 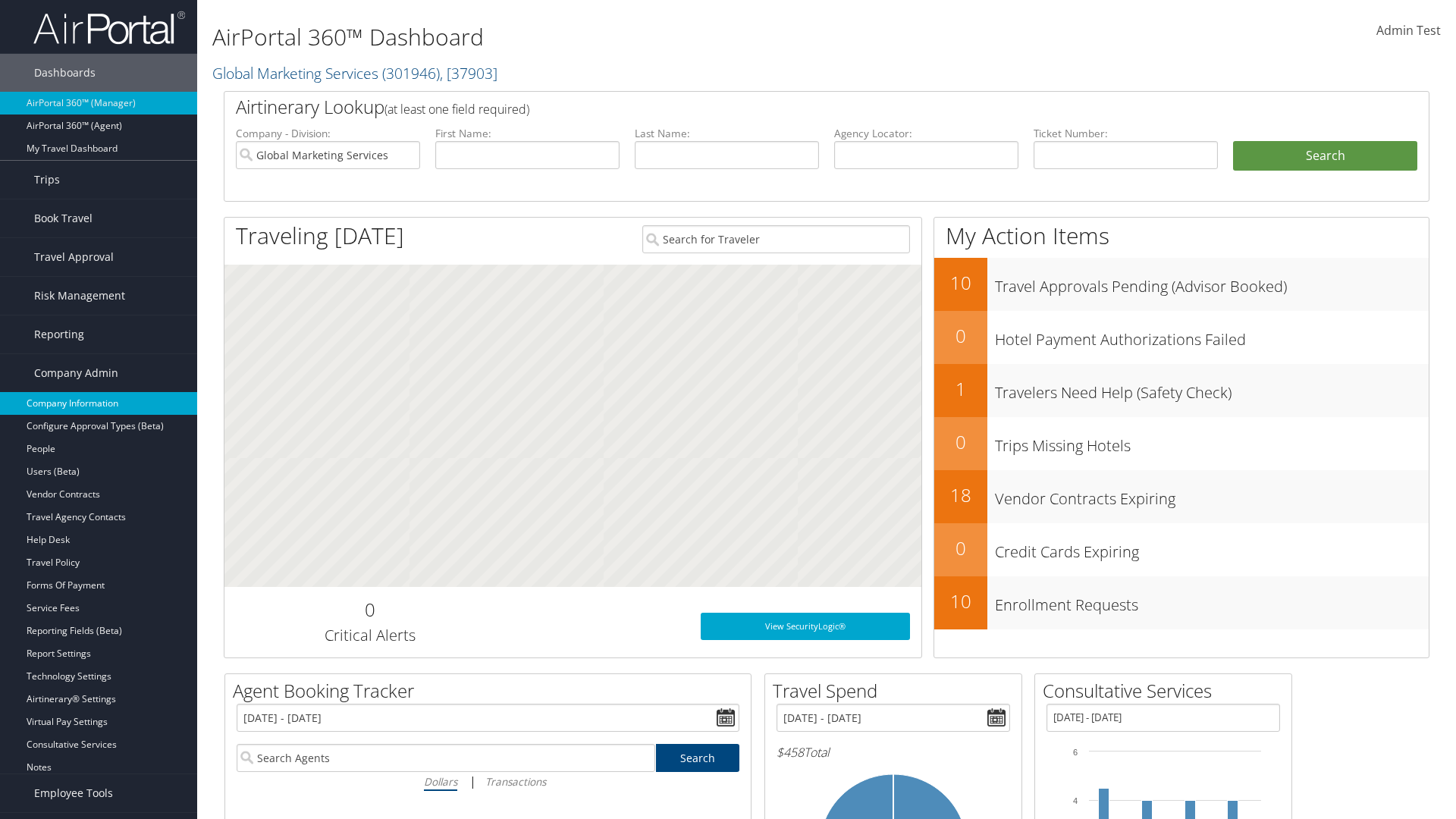 What do you see at coordinates (1181, 602) in the screenshot?
I see `a: 10Enrollment Requests` at bounding box center [1181, 602].